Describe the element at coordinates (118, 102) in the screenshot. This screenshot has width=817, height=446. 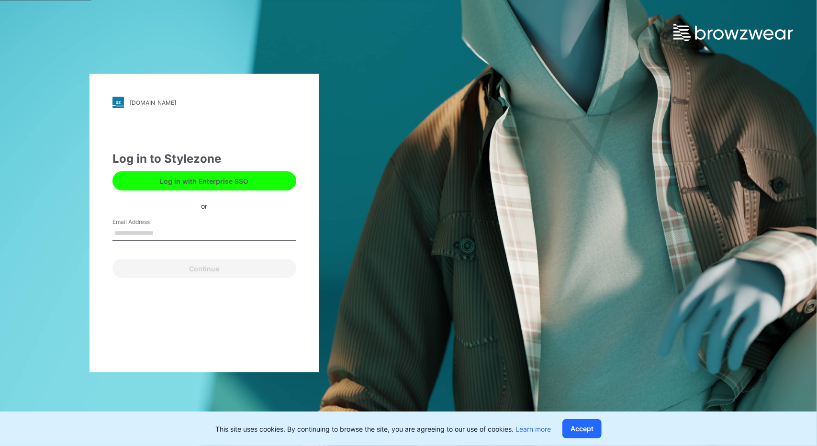
I see `img: stylezone-logo.562084cfcfab977791bfbf7441f1a819.svg` at that location.